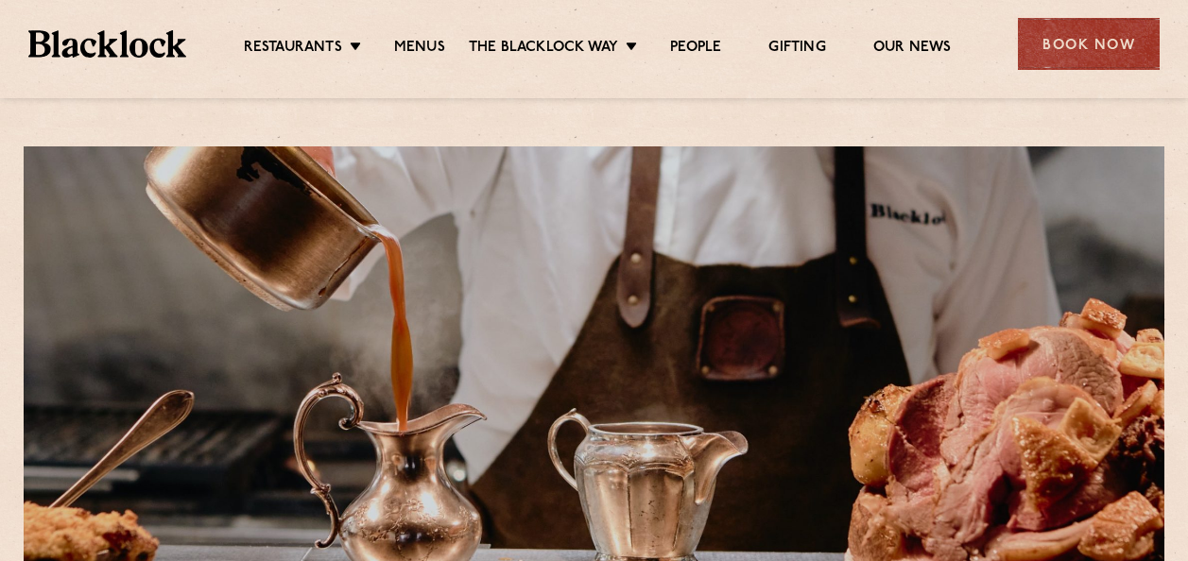  Describe the element at coordinates (797, 49) in the screenshot. I see `a: Gifting` at that location.